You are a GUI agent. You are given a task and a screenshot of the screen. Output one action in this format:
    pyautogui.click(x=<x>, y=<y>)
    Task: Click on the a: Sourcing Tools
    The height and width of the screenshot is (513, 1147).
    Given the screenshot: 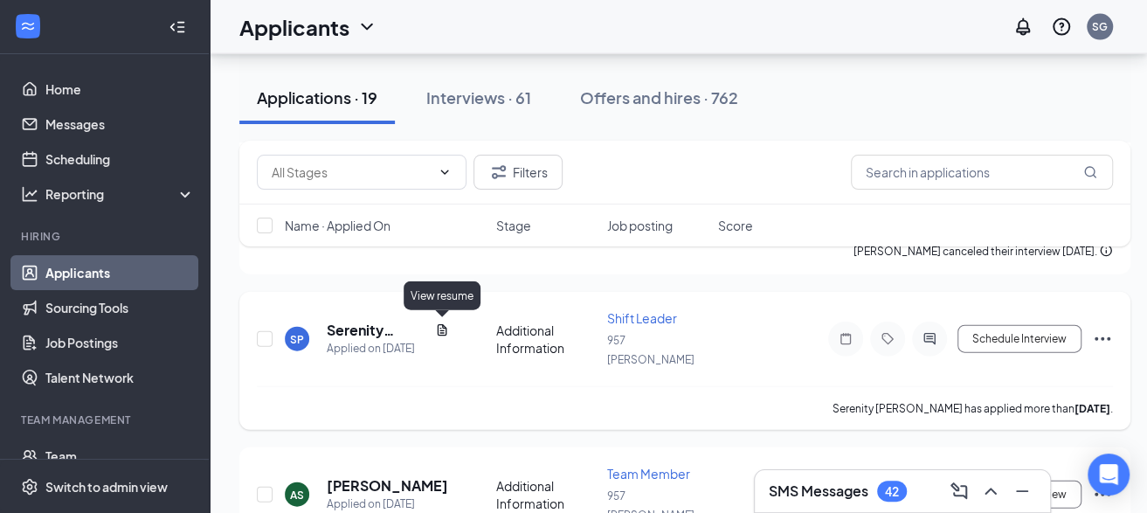 What is the action you would take?
    pyautogui.click(x=120, y=307)
    